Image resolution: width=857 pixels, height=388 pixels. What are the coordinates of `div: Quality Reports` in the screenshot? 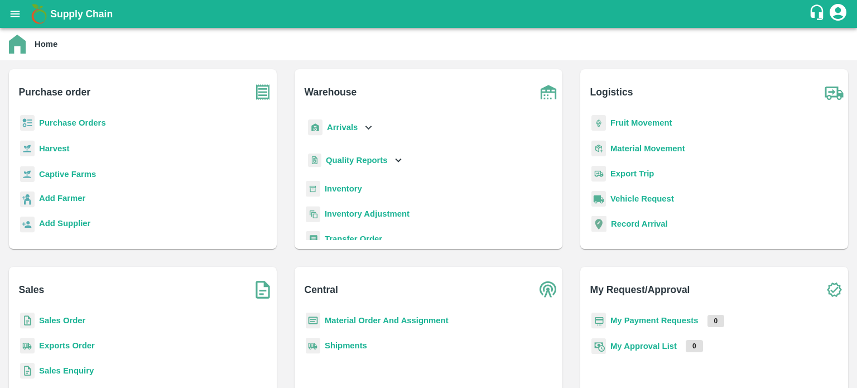 It's located at (355, 160).